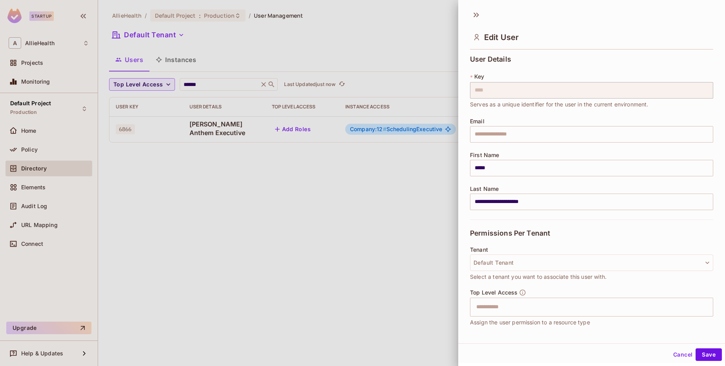 Image resolution: width=725 pixels, height=366 pixels. Describe the element at coordinates (709, 354) in the screenshot. I see `button: Save` at that location.